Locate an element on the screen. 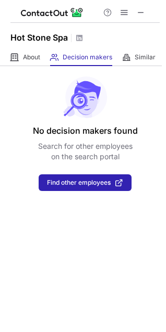 This screenshot has height=332, width=166. img: ContactOut v5.3.10 is located at coordinates (52, 13).